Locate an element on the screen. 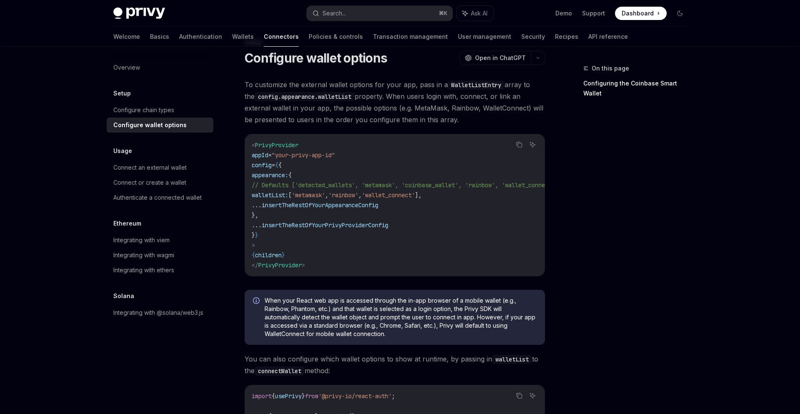  a: Connect an external wallet is located at coordinates (160, 167).